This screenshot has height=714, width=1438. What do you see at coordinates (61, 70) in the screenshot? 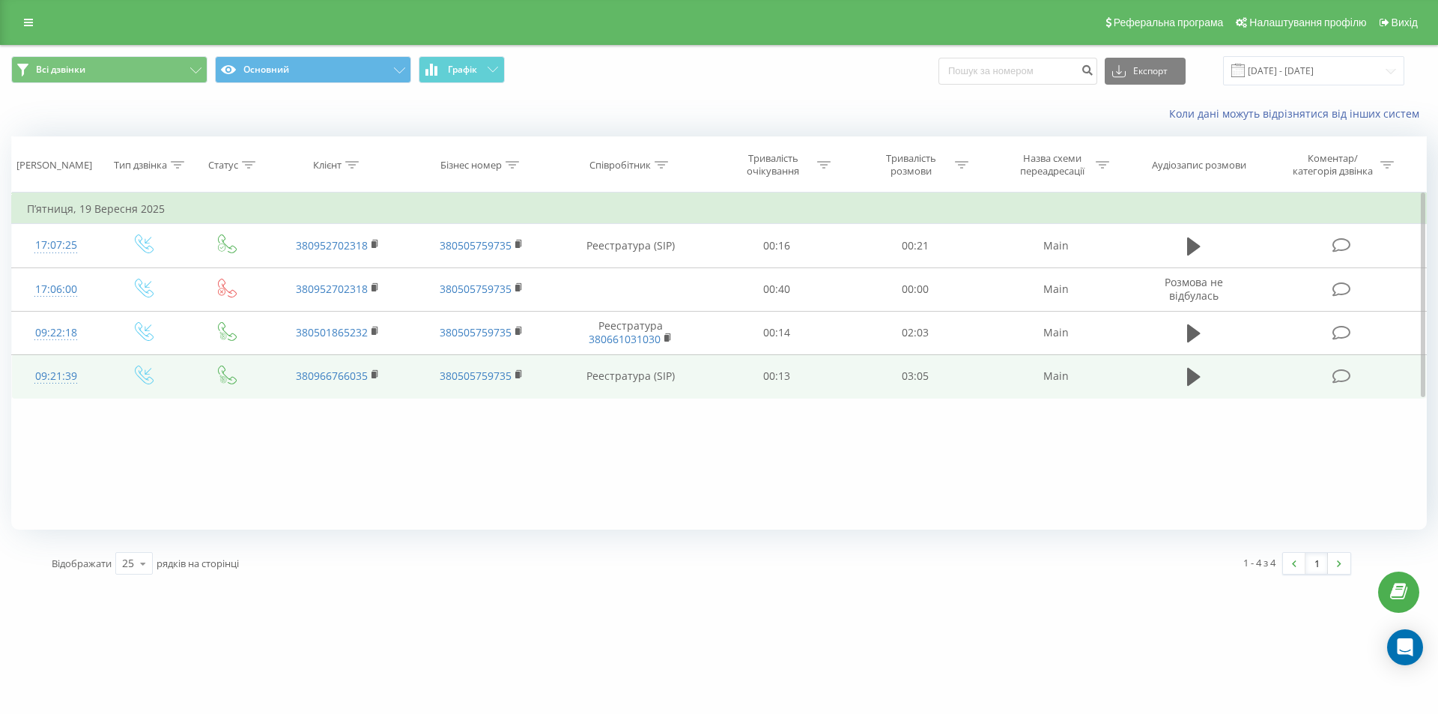
I see `span: Всі дзвінки` at bounding box center [61, 70].